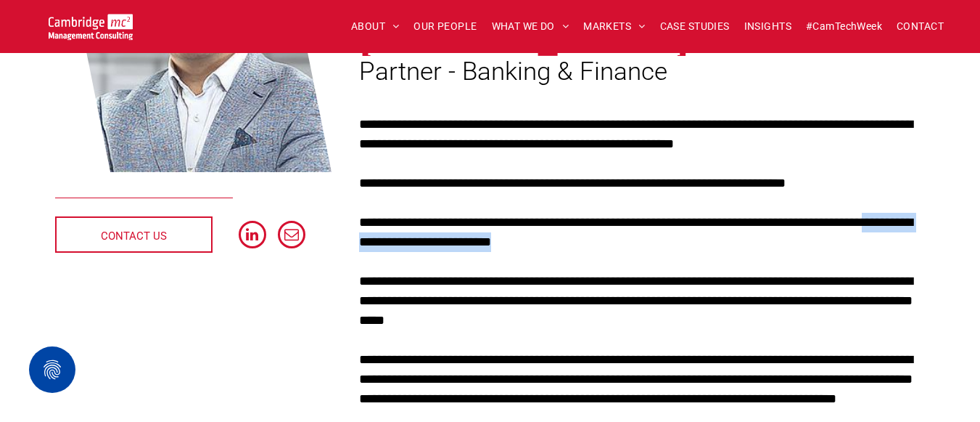 This screenshot has width=980, height=422. What do you see at coordinates (134, 234) in the screenshot?
I see `a: CONTACT US` at bounding box center [134, 234].